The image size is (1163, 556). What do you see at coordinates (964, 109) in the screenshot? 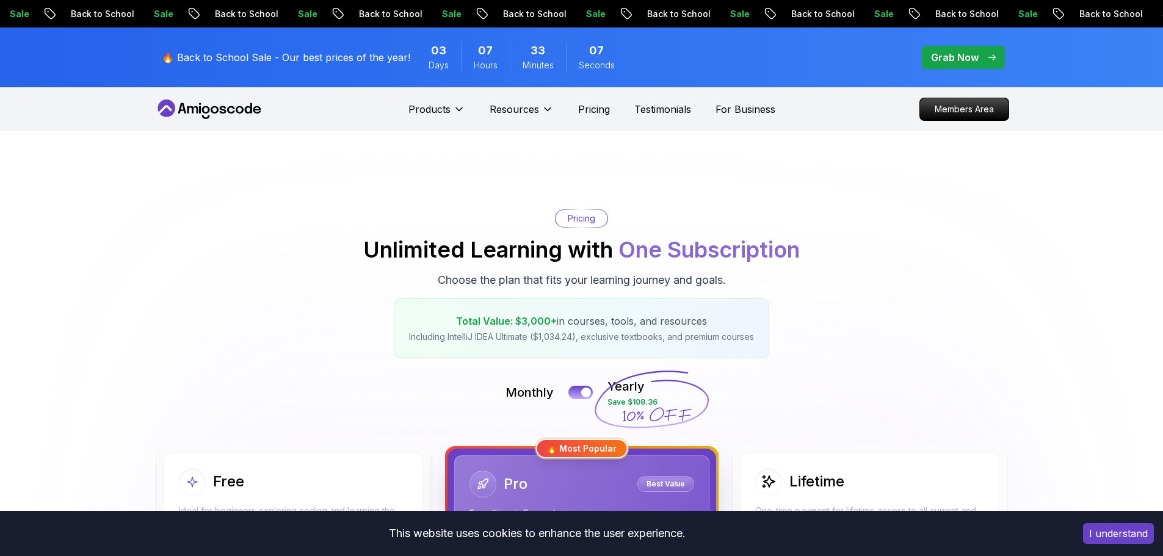
I see `p: Members Area` at bounding box center [964, 109].